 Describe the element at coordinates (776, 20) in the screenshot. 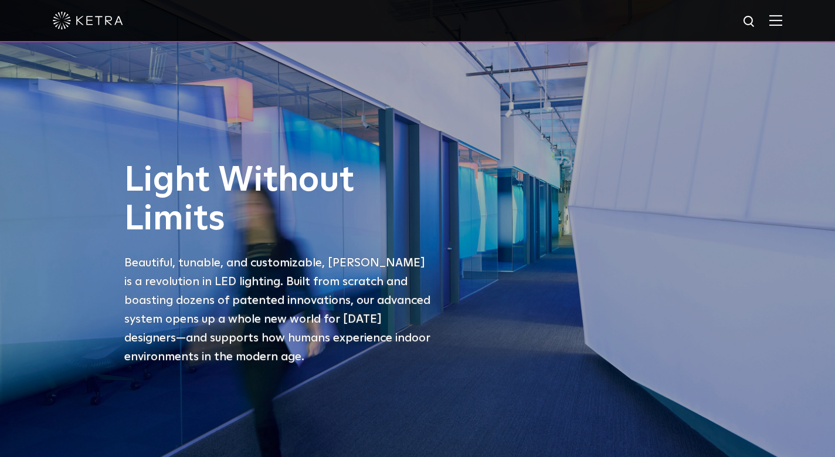

I see `img: Hamburger%20Nav.svg` at that location.